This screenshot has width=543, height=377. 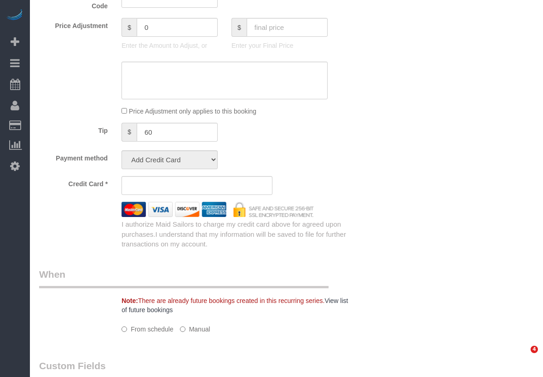 I want to click on img: credit cards, so click(x=217, y=209).